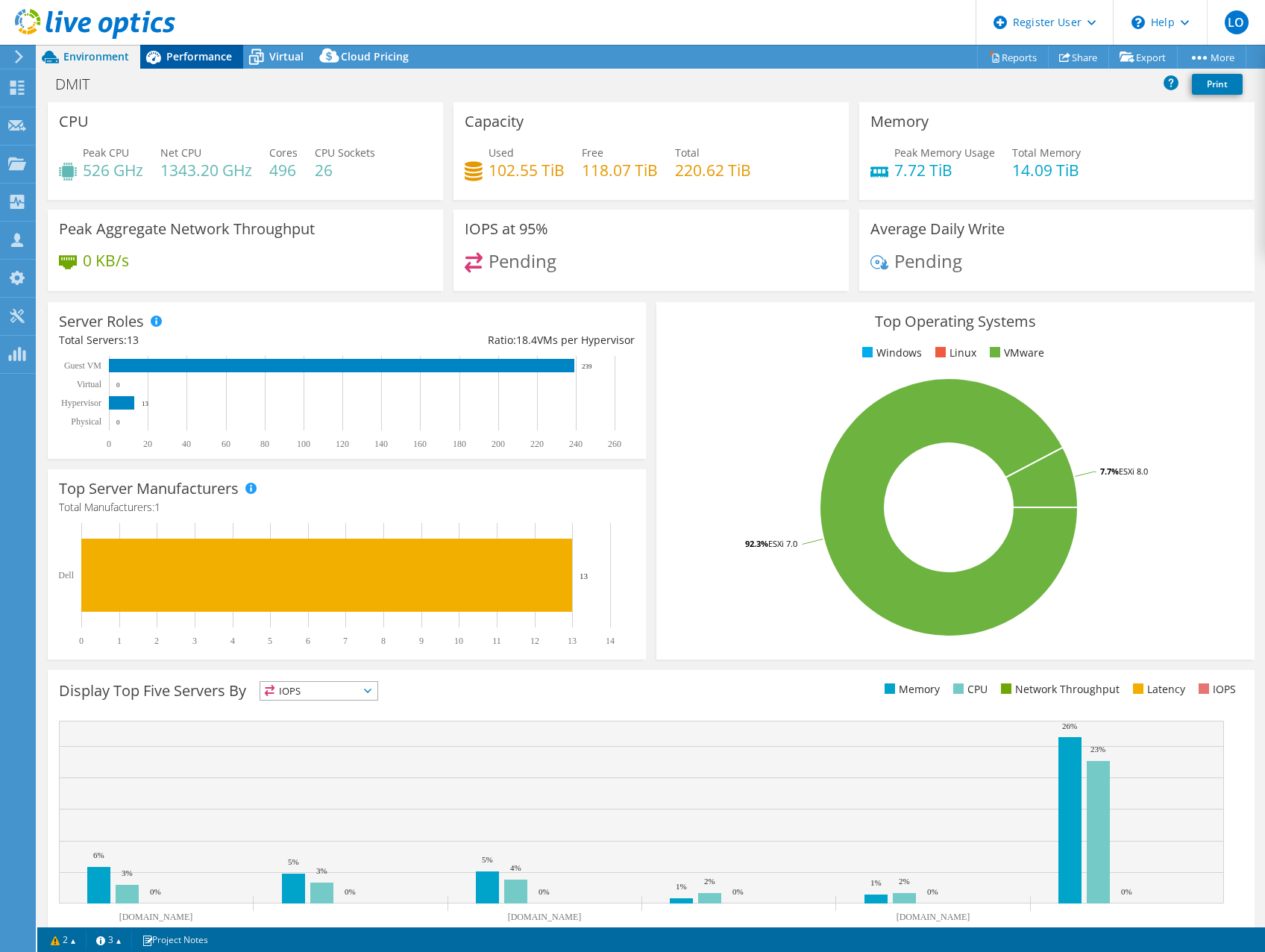  What do you see at coordinates (494, 121) in the screenshot?
I see `h3: Capacity` at bounding box center [494, 121].